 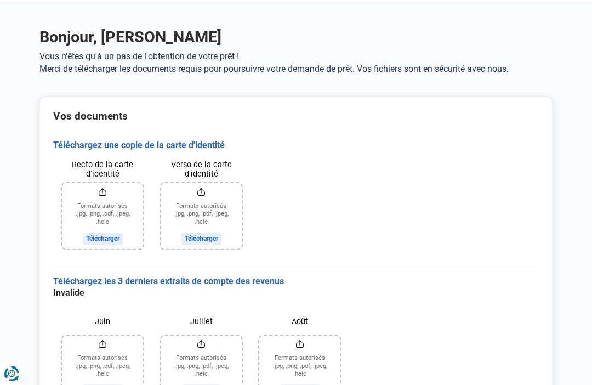 I want to click on h3: Téléchargez une copie de la carte d'identité, so click(x=296, y=145).